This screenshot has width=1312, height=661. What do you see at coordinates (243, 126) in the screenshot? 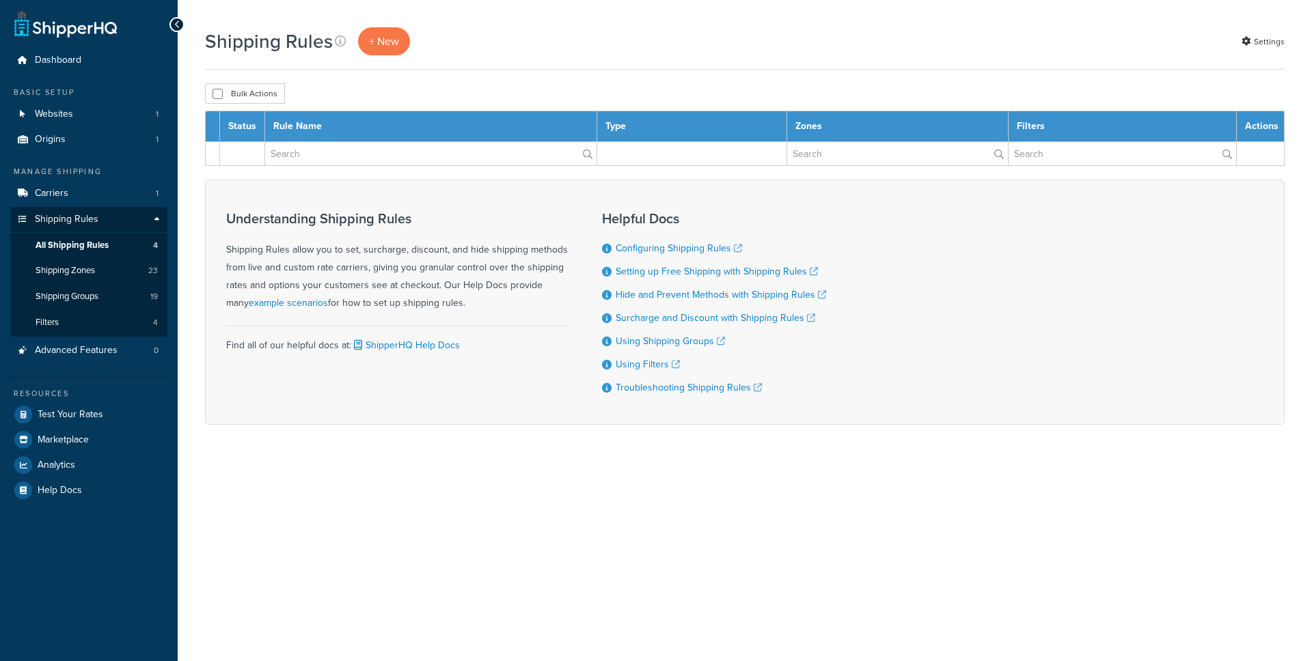
I see `th: Status` at bounding box center [243, 126].